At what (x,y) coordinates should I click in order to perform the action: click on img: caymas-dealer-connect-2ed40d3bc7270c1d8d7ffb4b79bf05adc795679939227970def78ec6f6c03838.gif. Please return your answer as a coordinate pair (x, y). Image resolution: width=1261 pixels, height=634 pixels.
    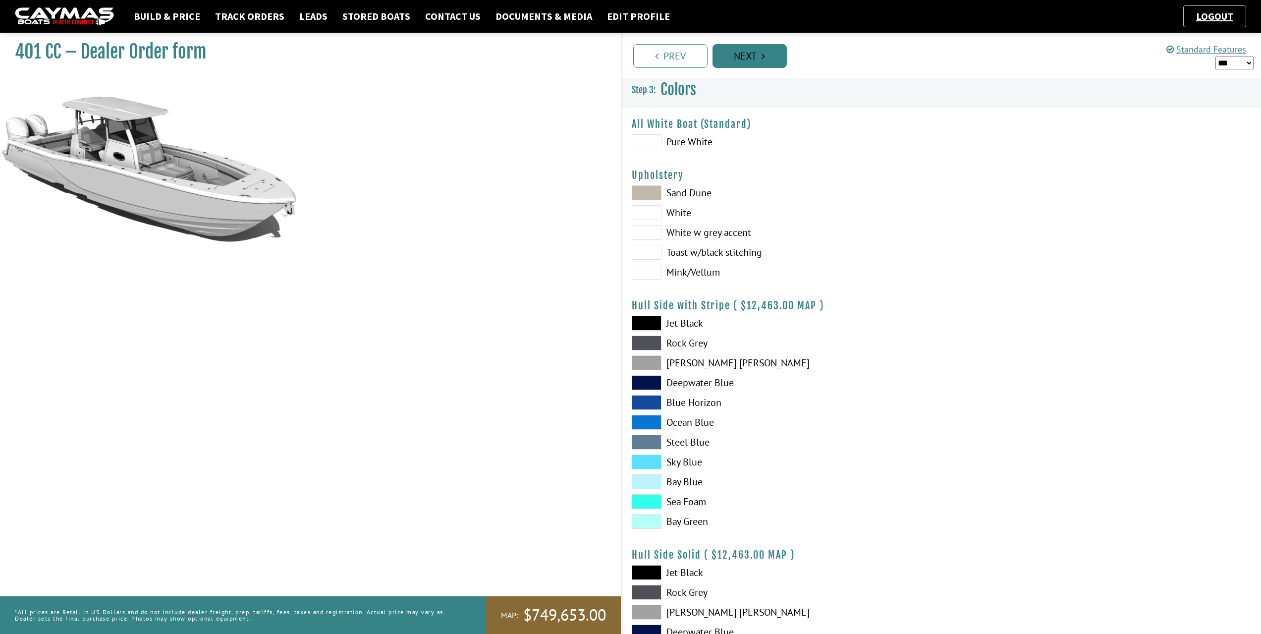
    Looking at the image, I should click on (64, 16).